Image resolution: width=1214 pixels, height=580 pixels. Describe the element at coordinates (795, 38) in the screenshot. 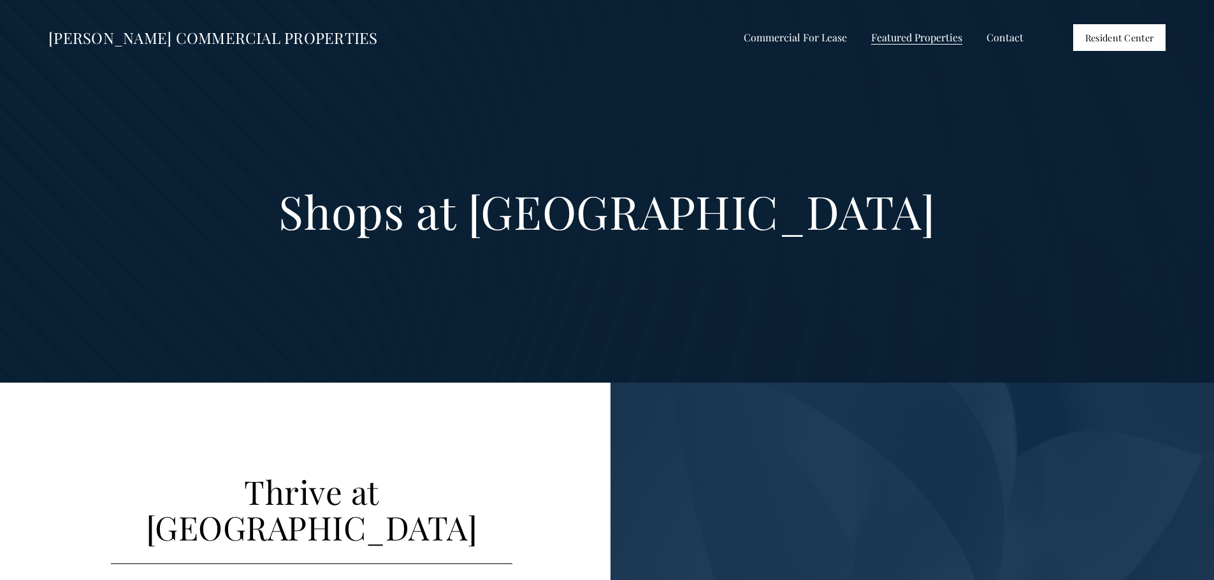

I see `span: Commercial For Lease` at that location.